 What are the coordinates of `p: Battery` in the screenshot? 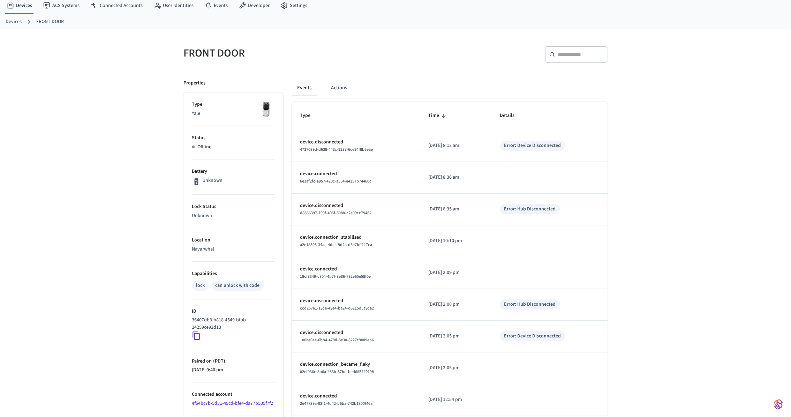 It's located at (233, 171).